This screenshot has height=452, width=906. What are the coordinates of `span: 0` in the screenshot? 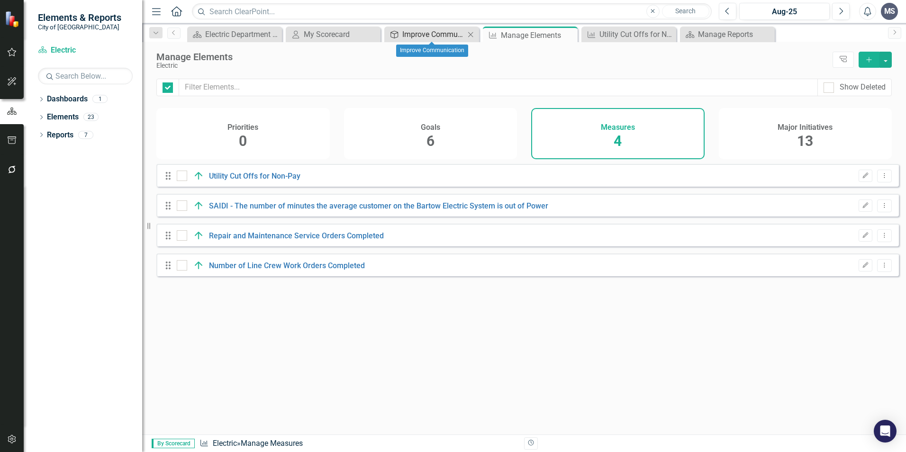 It's located at (243, 141).